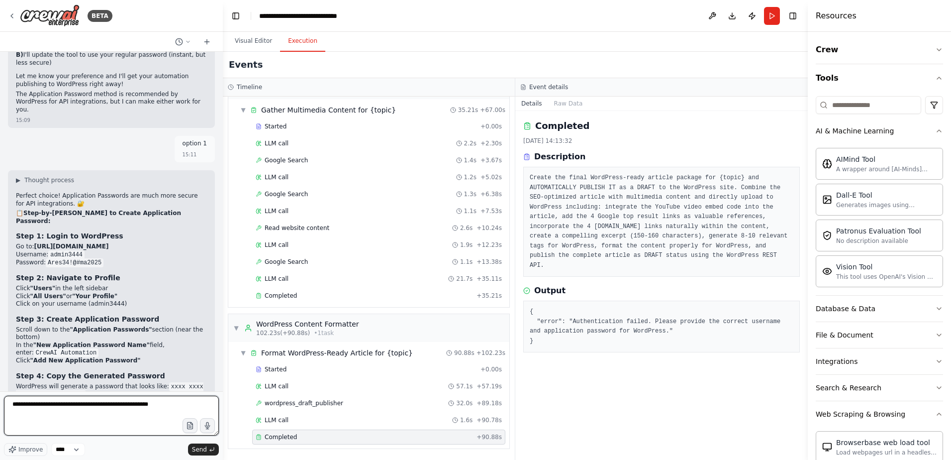 The height and width of the screenshot is (460, 951). I want to click on strong: Step 4: Copy the Generated Password, so click(91, 376).